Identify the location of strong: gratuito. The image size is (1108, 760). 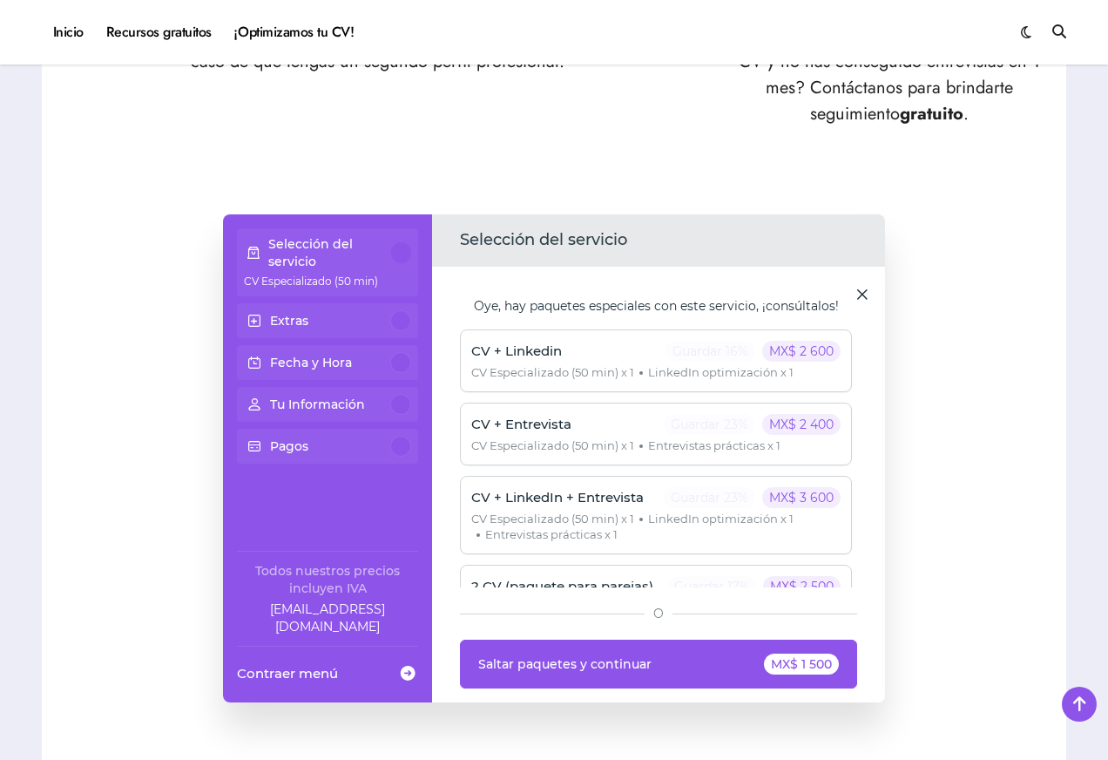
(931, 113).